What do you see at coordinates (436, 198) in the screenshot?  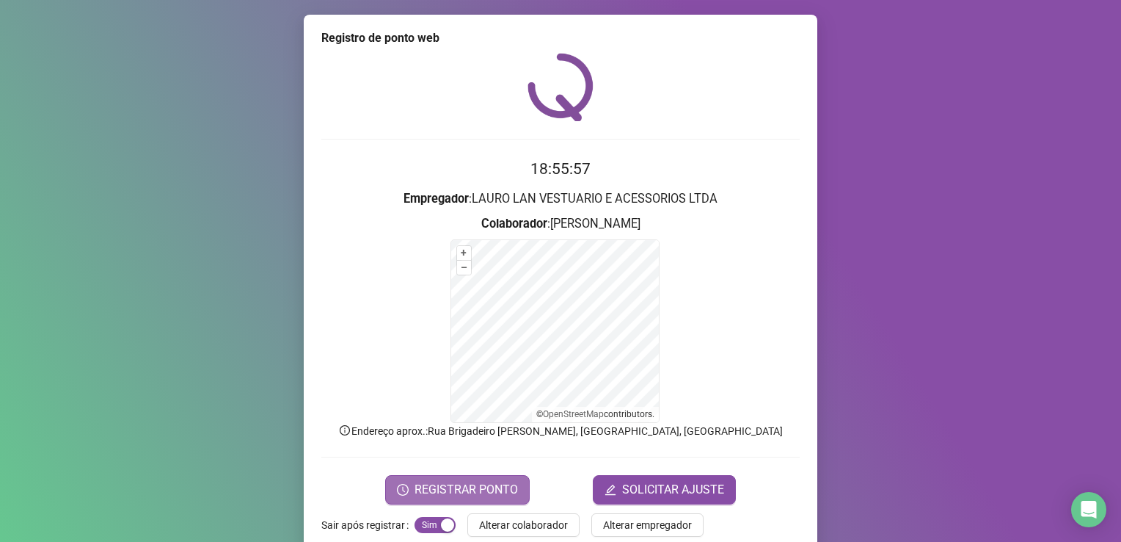 I see `strong: Empregador` at bounding box center [436, 198].